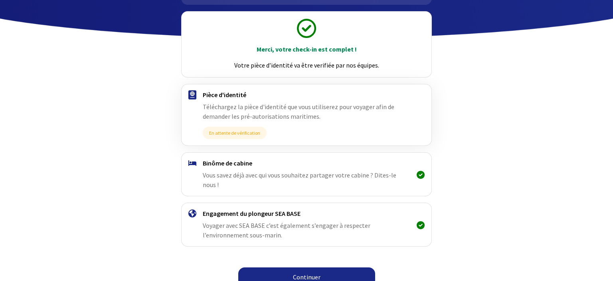 This screenshot has height=281, width=613. I want to click on span: Téléchargez la pièce d'identité que vous utiliserez pour voyager afin de demander les pré-autoris..., so click(299, 111).